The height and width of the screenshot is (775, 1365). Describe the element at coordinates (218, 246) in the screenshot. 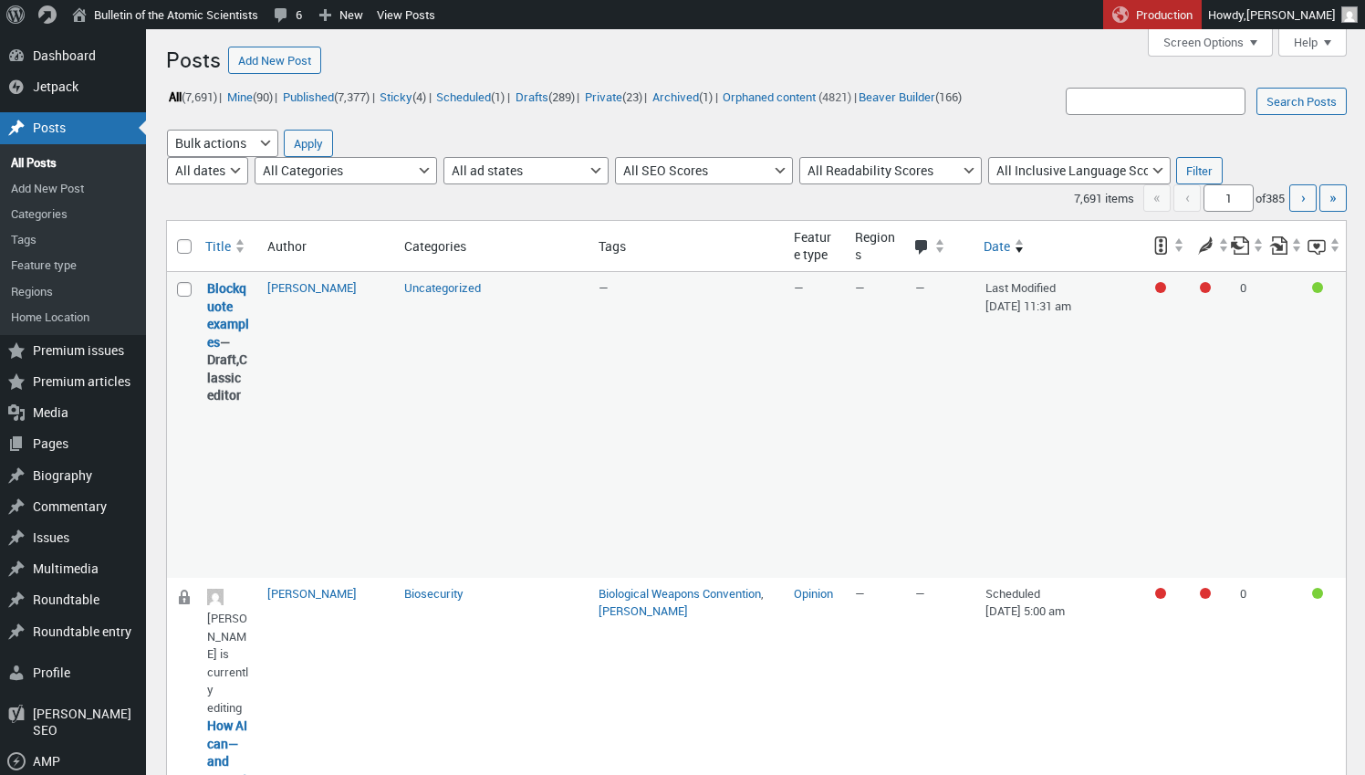

I see `span: Title` at that location.